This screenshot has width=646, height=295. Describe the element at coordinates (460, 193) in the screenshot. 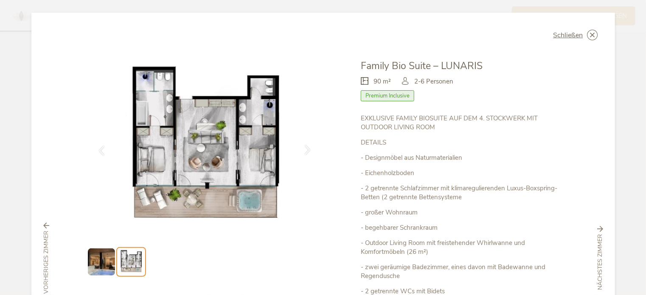

I see `p: - 2 getrennte Schlafzimmer mit klimaregulierenden Luxus-Boxspring-Betten (2 getrennte Bettensysteme` at that location.